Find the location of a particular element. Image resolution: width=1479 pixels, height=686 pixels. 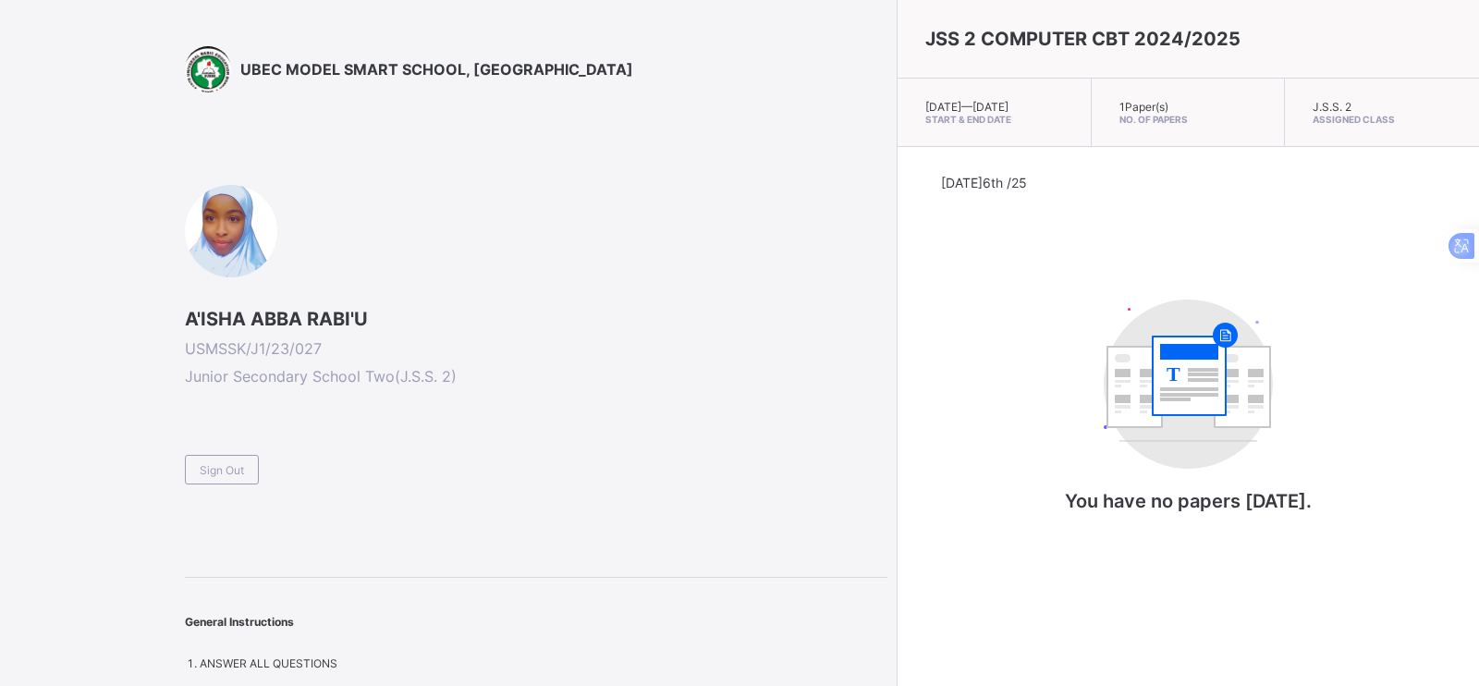

span: Sign Out is located at coordinates (222, 470).